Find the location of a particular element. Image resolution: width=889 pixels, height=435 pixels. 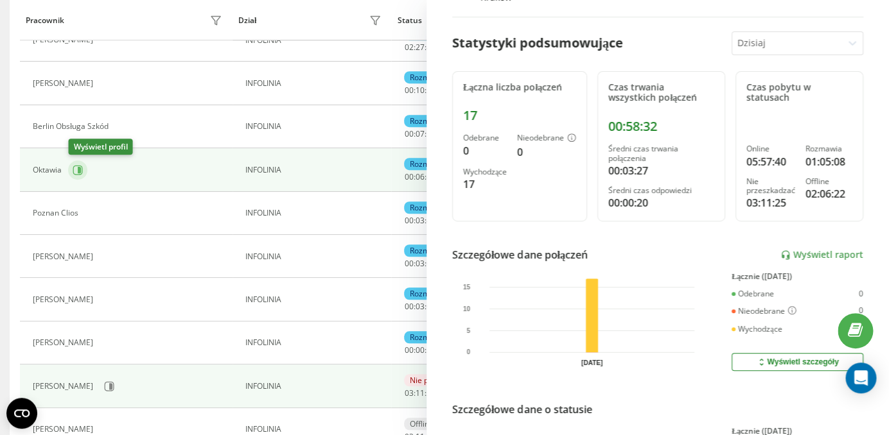

div: Berlin Obsługa Szkód is located at coordinates (72, 126).